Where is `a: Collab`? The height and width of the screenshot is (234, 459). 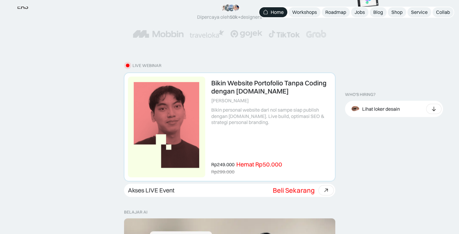
a: Collab is located at coordinates (443, 12).